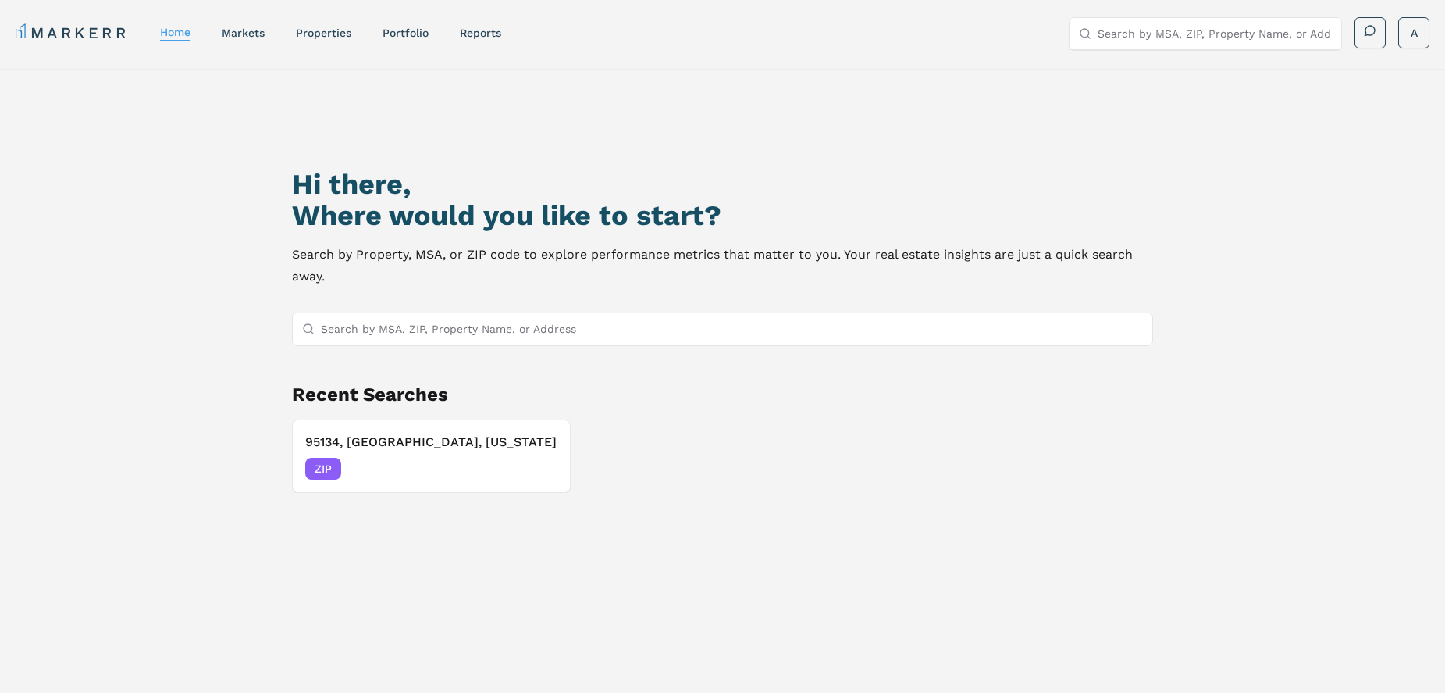  Describe the element at coordinates (72, 33) in the screenshot. I see `a: MARKERR` at that location.